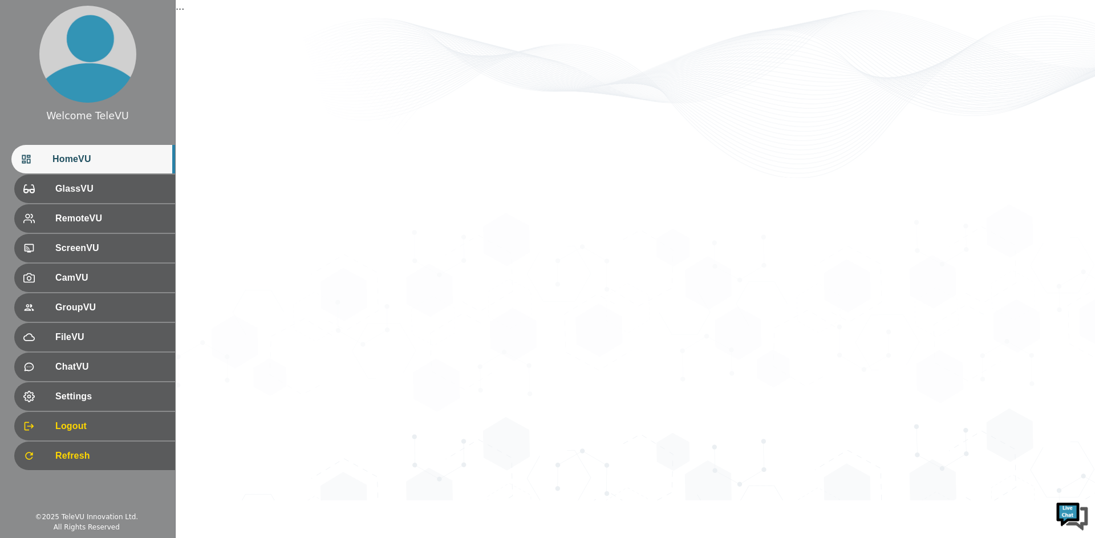 This screenshot has width=1095, height=538. What do you see at coordinates (95, 218) in the screenshot?
I see `div: RemoteVU` at bounding box center [95, 218].